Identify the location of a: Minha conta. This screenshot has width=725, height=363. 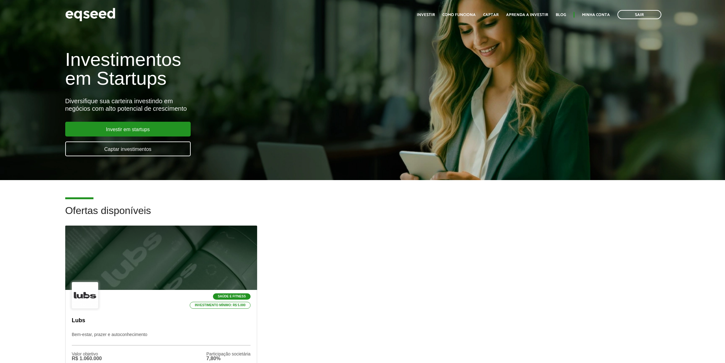
(596, 15).